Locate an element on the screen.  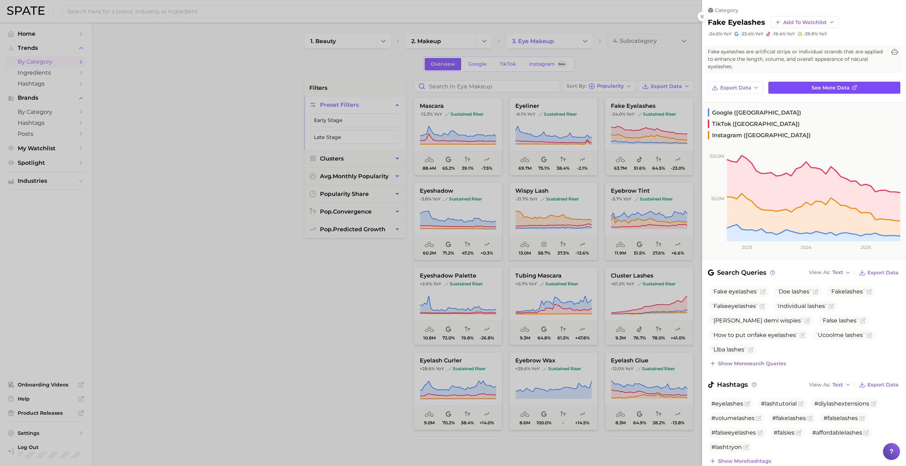
span: #lashtryon is located at coordinates (726, 447).